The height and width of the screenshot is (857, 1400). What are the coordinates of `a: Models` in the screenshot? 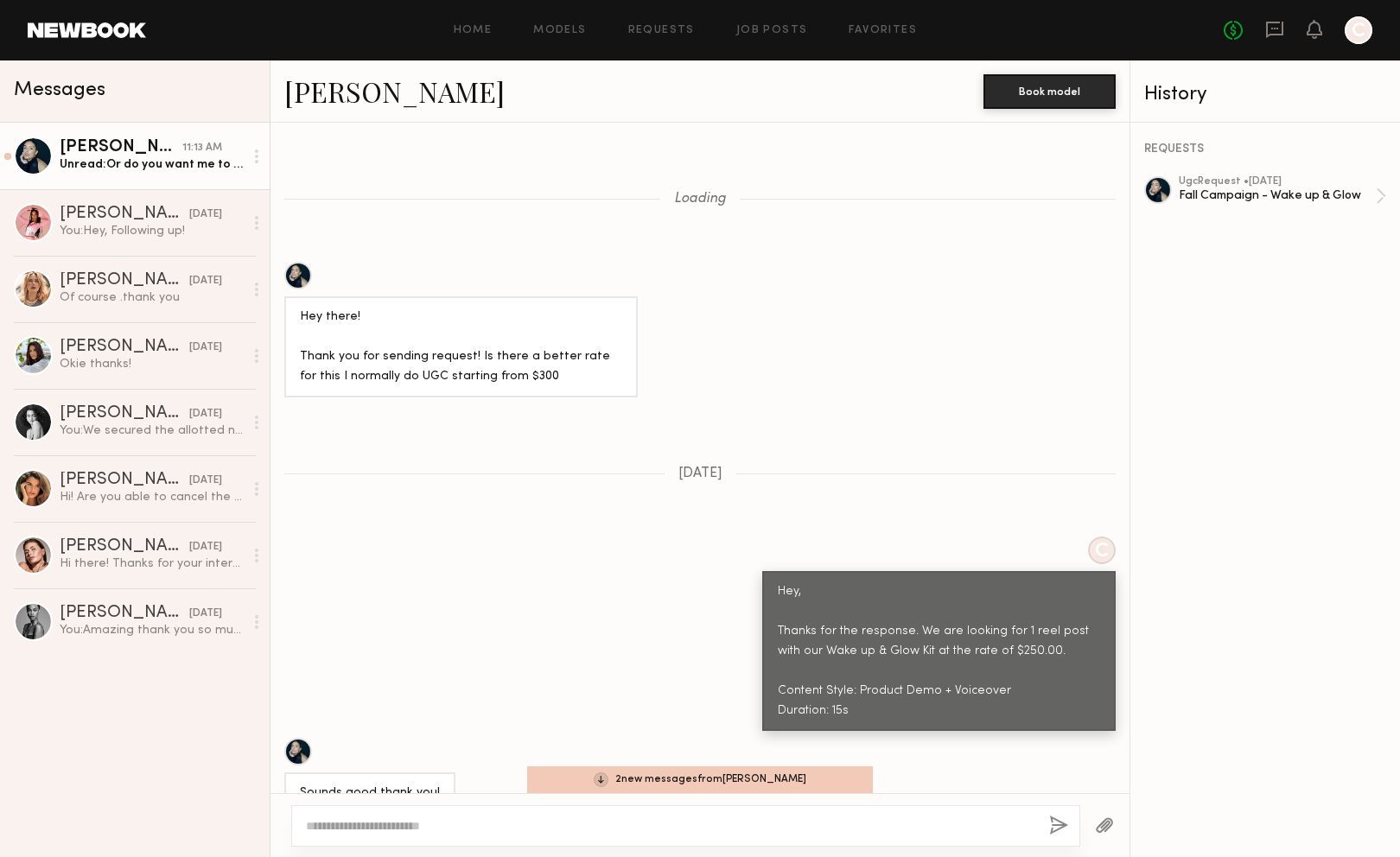 It's located at (559, 30).